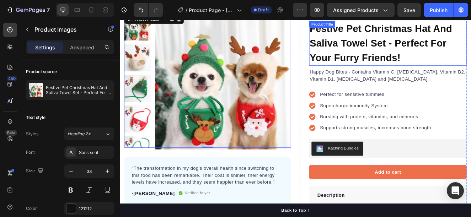 This screenshot has height=217, width=471. Describe the element at coordinates (311, 91) in the screenshot. I see `p: Perfect for sensitive tummies` at that location.